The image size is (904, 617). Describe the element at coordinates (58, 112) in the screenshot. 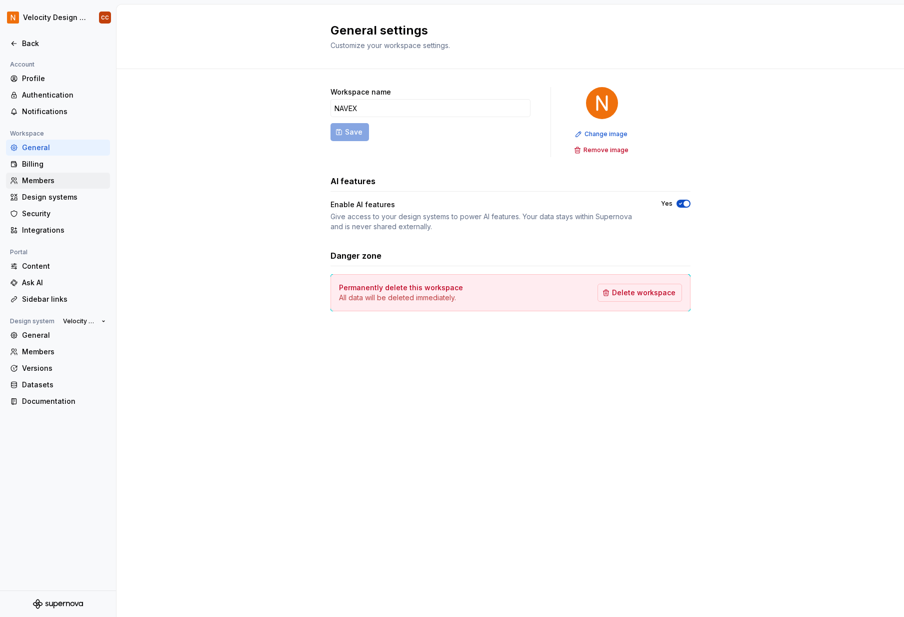

I see `a: Notifications` at that location.